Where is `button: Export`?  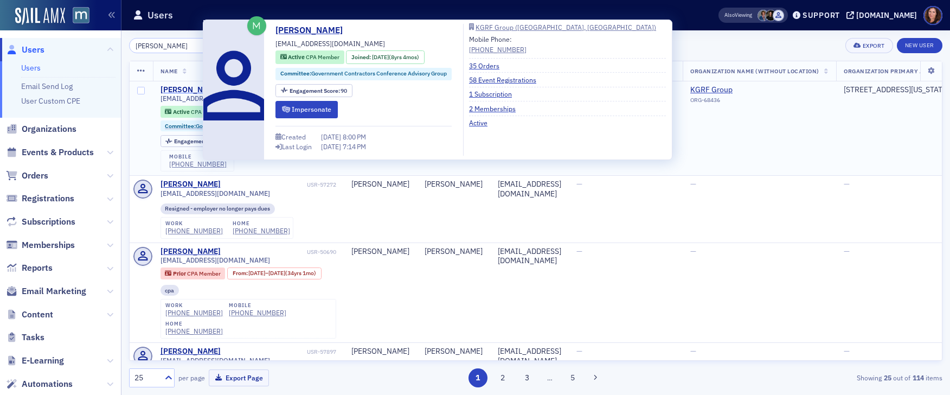 button: Export is located at coordinates (869, 46).